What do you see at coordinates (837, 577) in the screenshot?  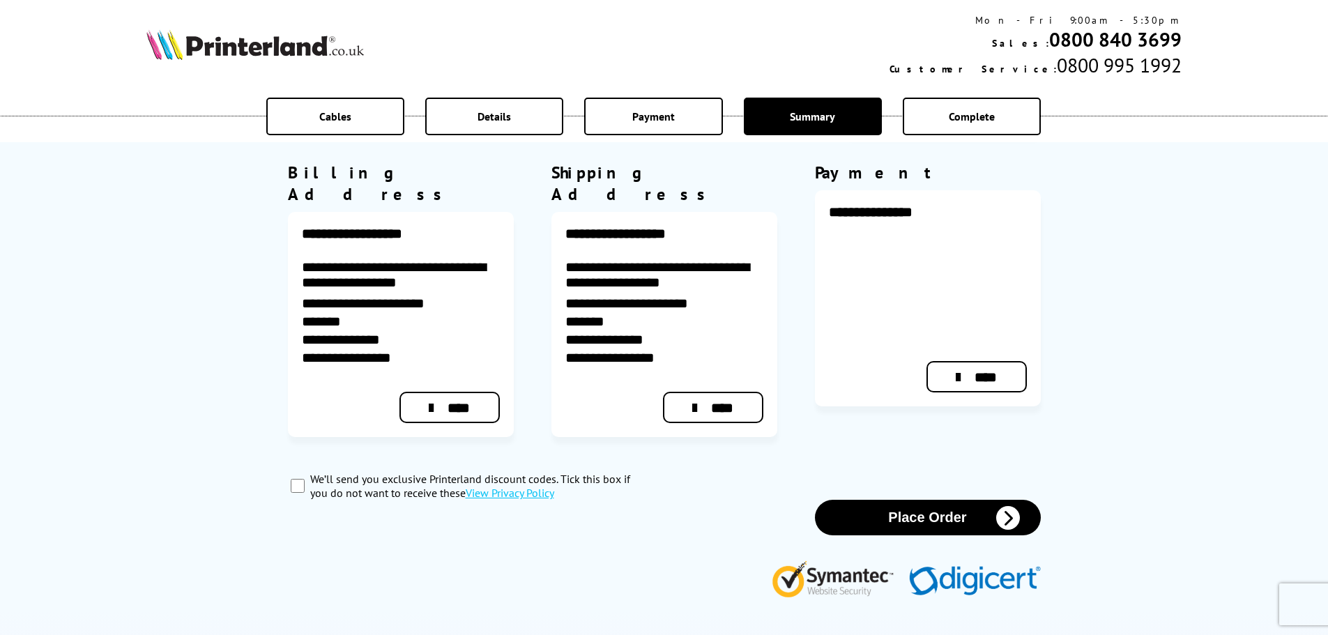 I see `img: Symantec Website Security` at bounding box center [837, 577].